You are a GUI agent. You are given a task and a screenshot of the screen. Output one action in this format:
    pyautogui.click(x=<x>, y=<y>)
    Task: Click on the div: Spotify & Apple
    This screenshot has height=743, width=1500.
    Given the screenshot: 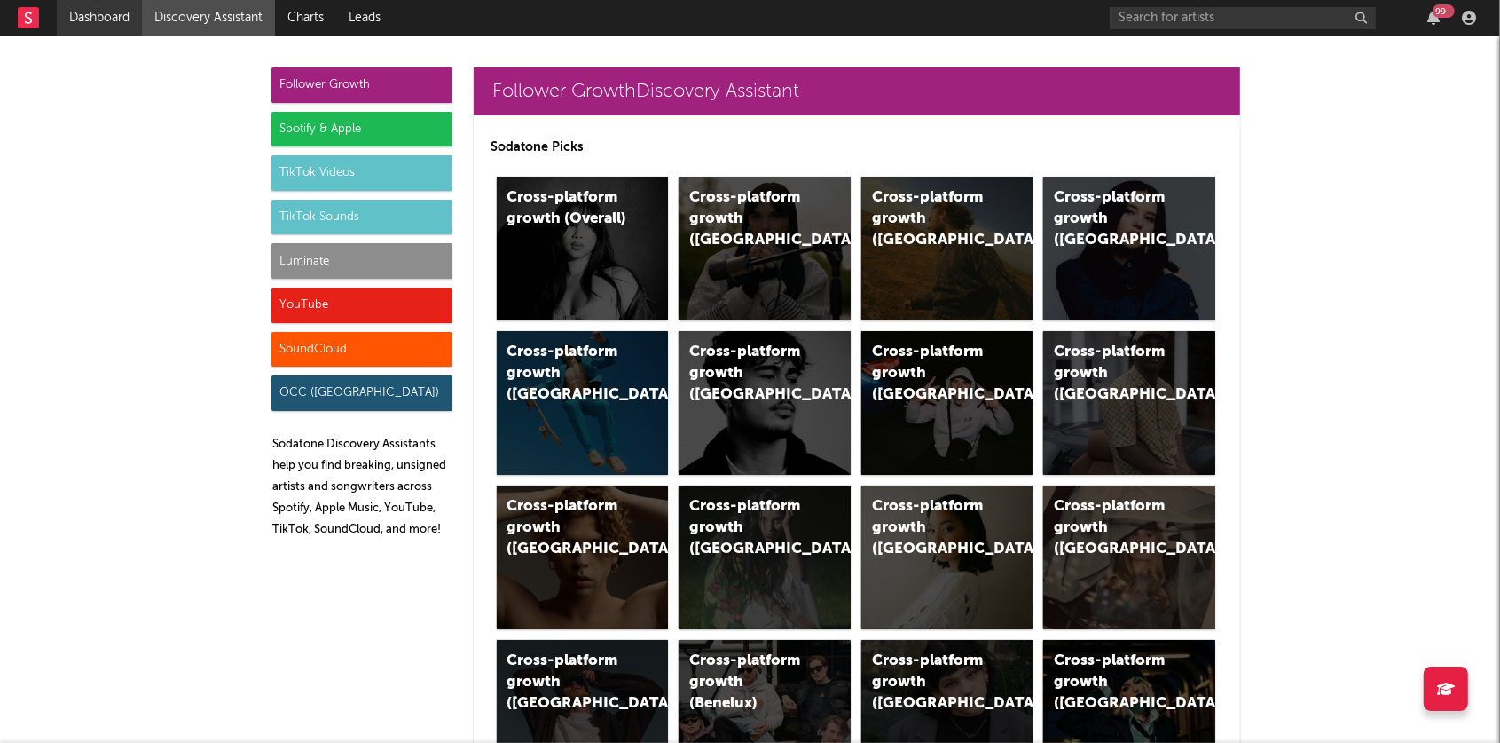 What is the action you would take?
    pyautogui.click(x=362, y=130)
    